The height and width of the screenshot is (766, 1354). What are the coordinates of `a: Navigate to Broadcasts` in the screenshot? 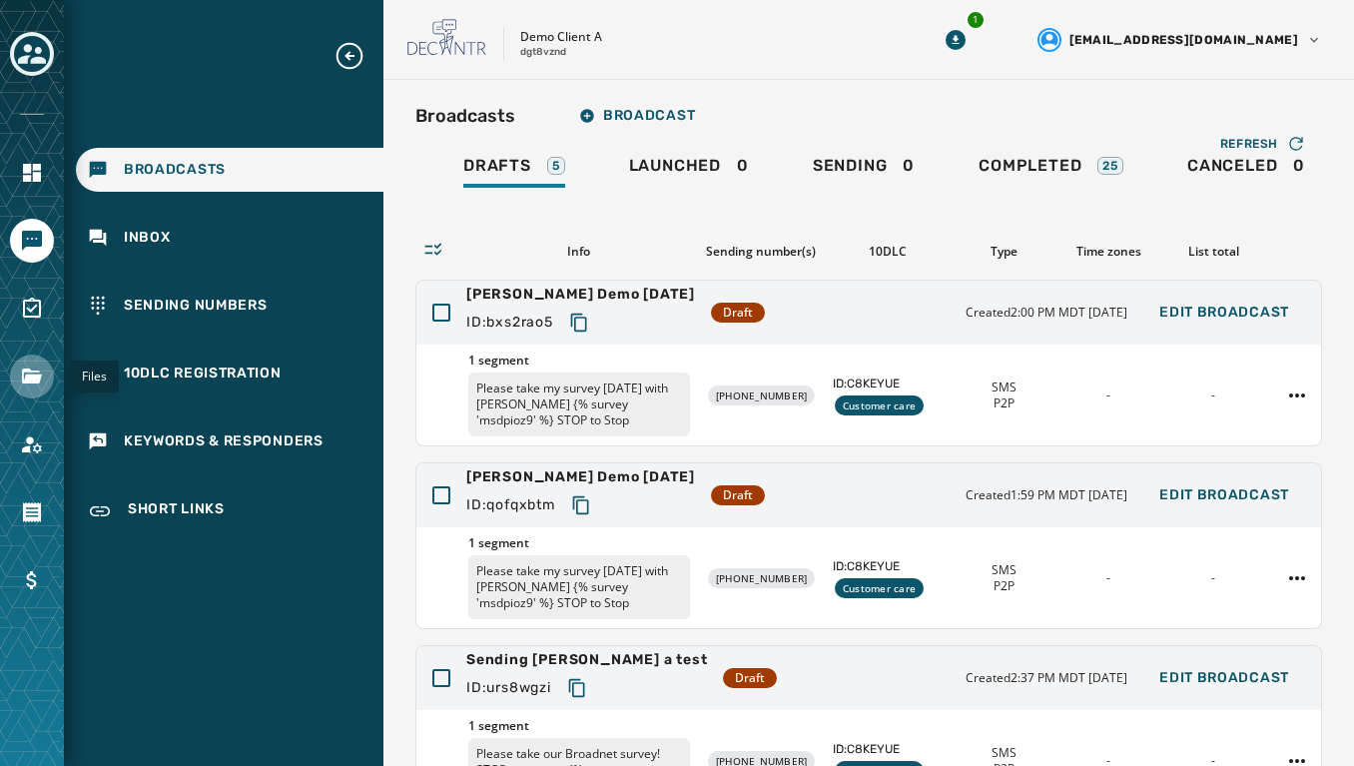 It's located at (230, 170).